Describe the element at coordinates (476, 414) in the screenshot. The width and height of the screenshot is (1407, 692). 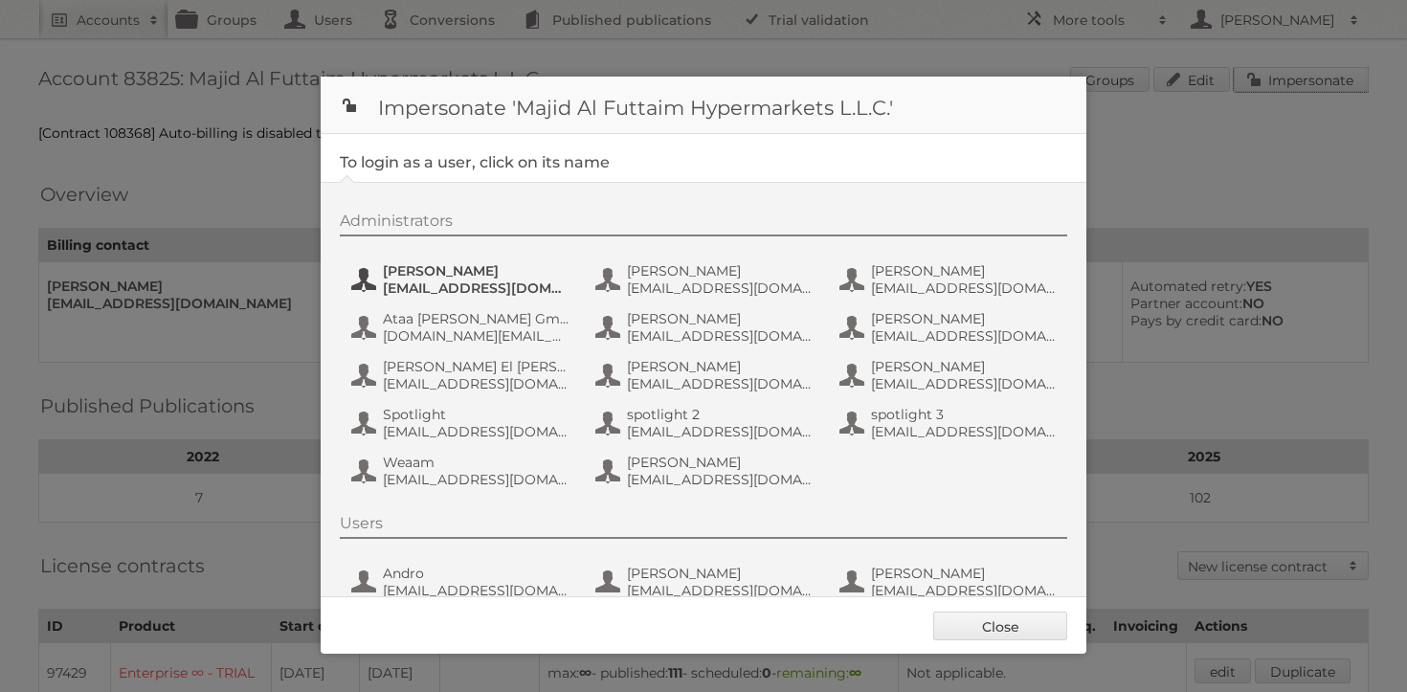
I see `span: Spotlight` at that location.